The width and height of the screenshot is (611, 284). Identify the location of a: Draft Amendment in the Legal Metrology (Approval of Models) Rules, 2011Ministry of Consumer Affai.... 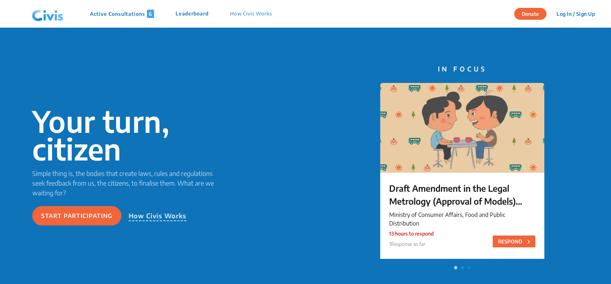
(463, 172).